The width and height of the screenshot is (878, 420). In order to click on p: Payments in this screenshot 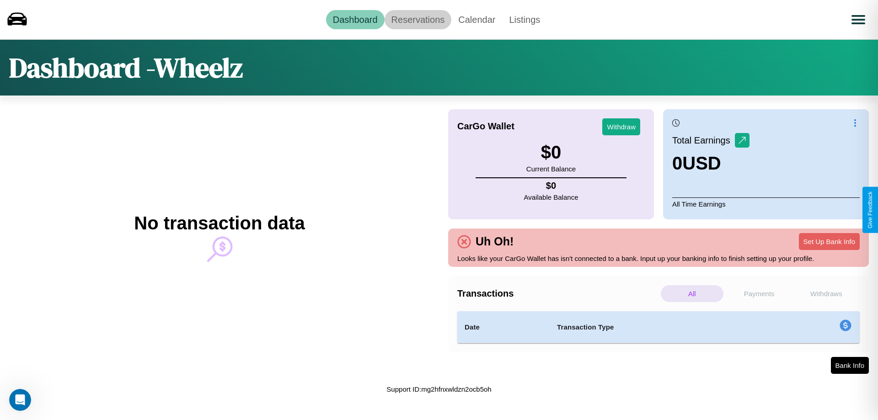, I will do `click(759, 294)`.